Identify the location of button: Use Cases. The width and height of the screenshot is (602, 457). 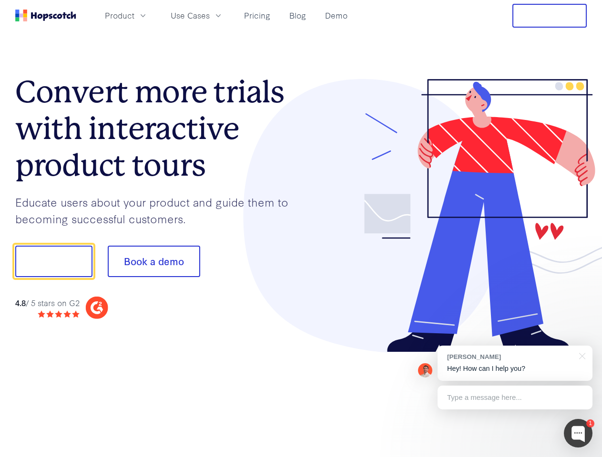
(197, 15).